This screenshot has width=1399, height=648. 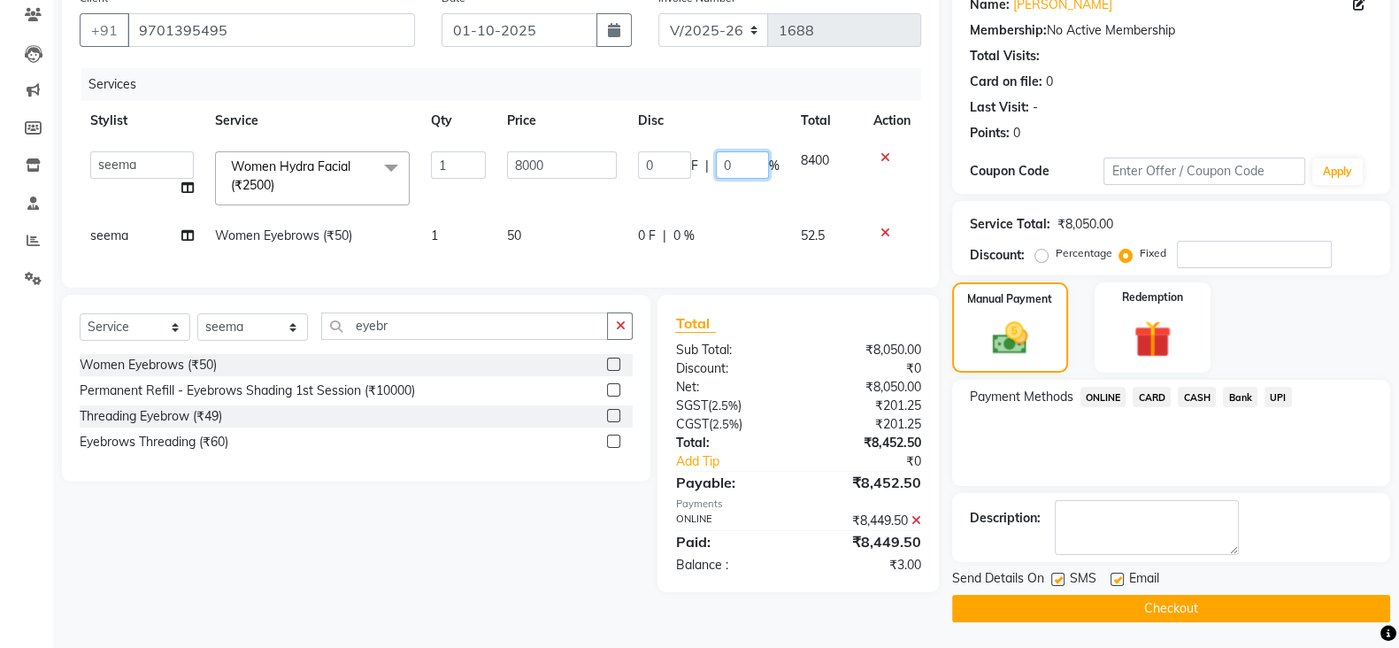 I want to click on span: seema, so click(x=109, y=235).